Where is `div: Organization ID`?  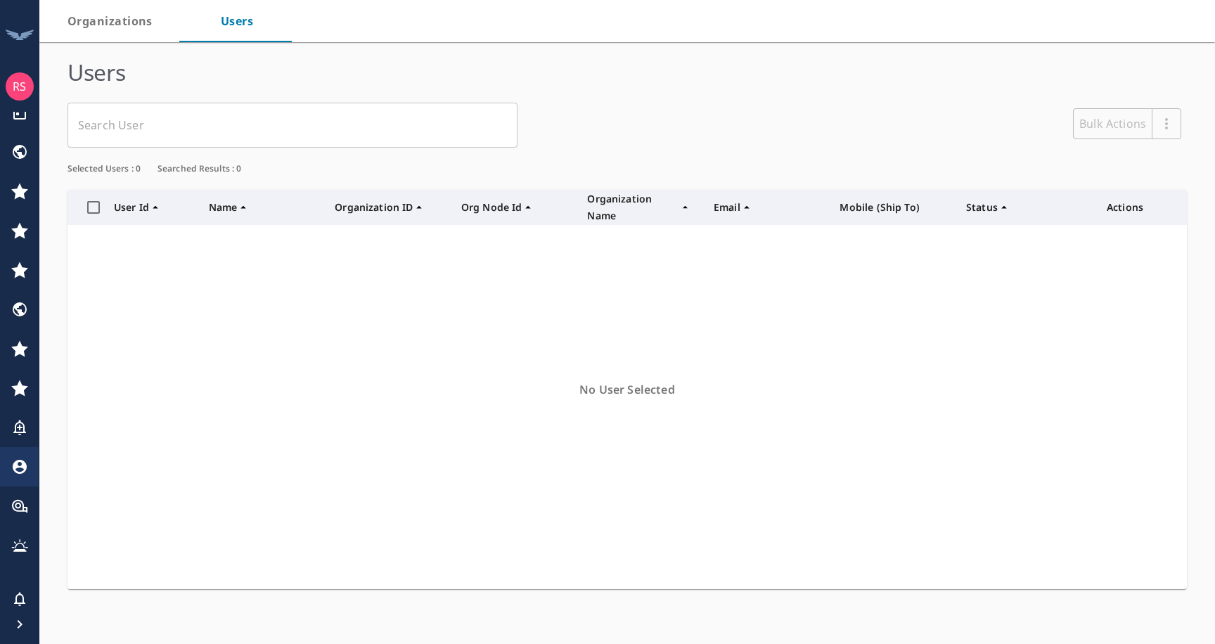 div: Organization ID is located at coordinates (387, 207).